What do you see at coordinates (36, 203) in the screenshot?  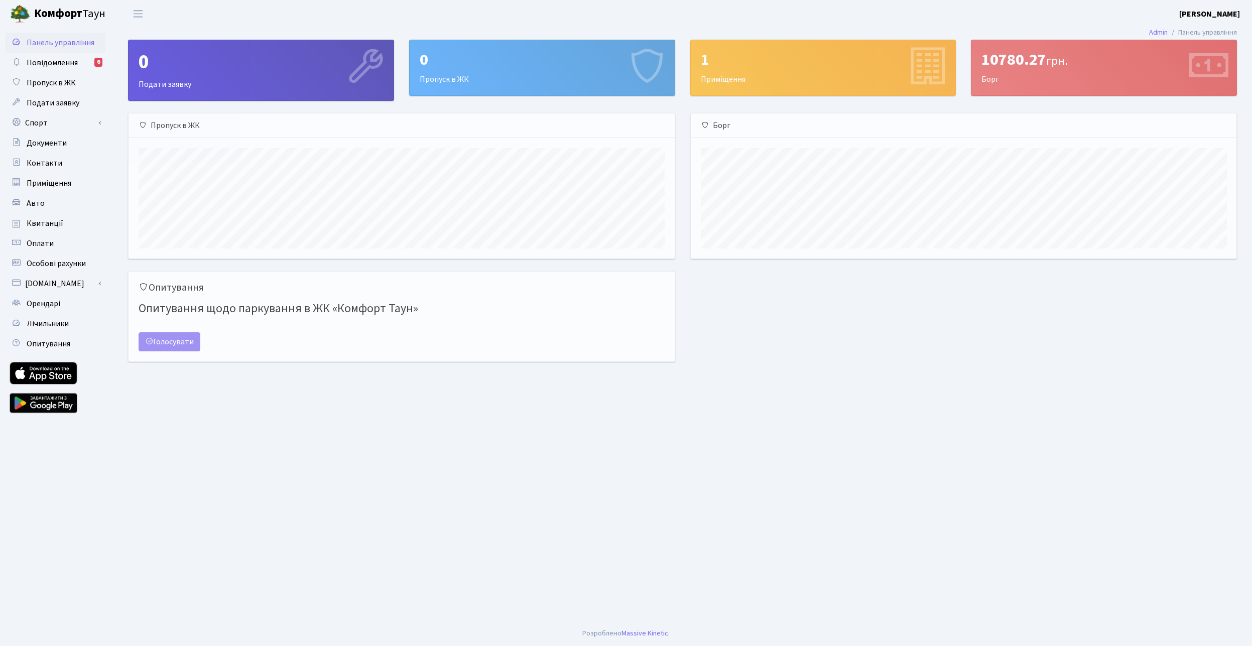 I see `span: Авто` at bounding box center [36, 203].